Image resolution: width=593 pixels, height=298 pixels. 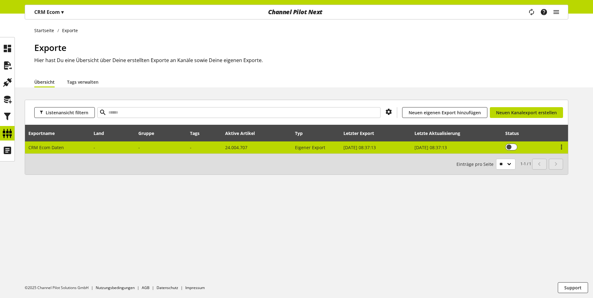 I want to click on button: Support, so click(x=573, y=288).